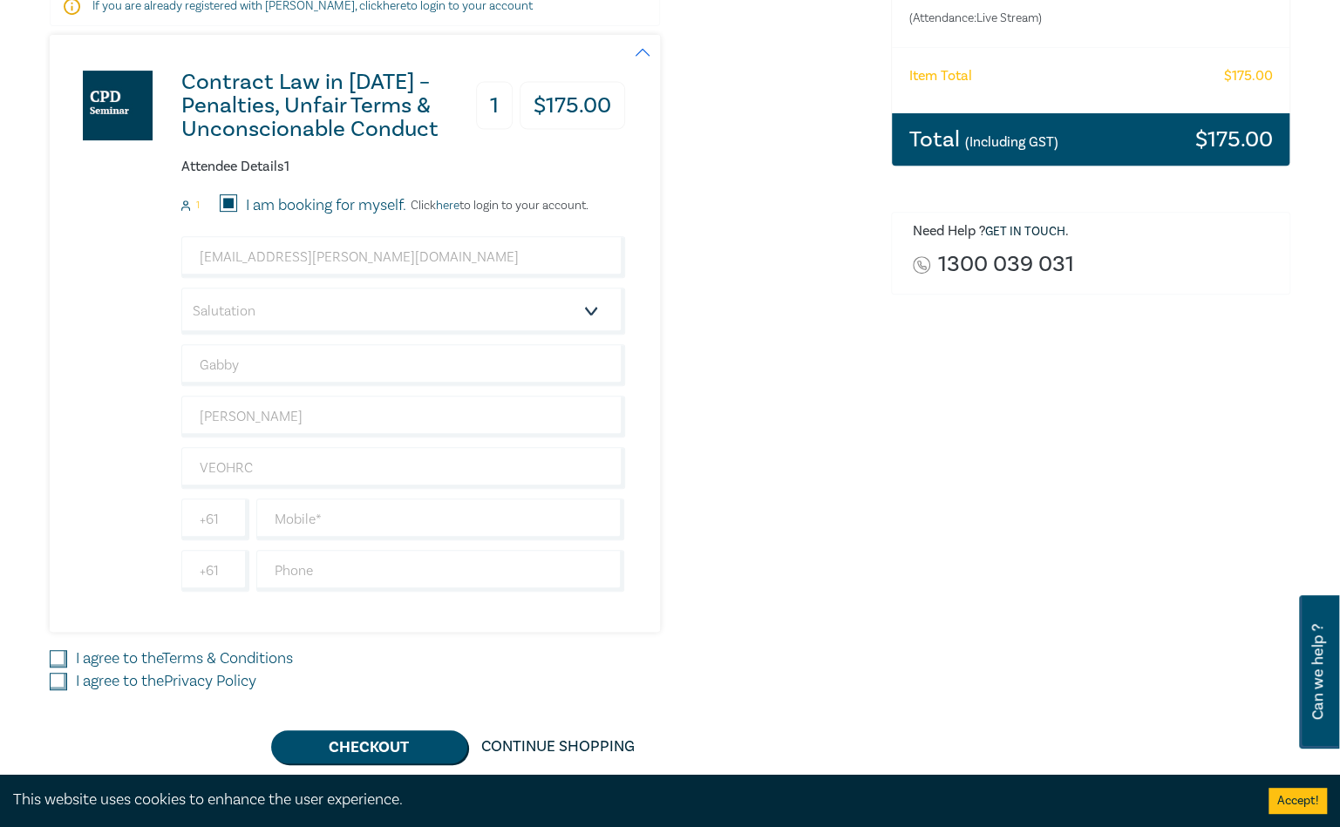 This screenshot has width=1340, height=827. What do you see at coordinates (1095, 232) in the screenshot?
I see `h6: Need Help ? .` at bounding box center [1095, 232].